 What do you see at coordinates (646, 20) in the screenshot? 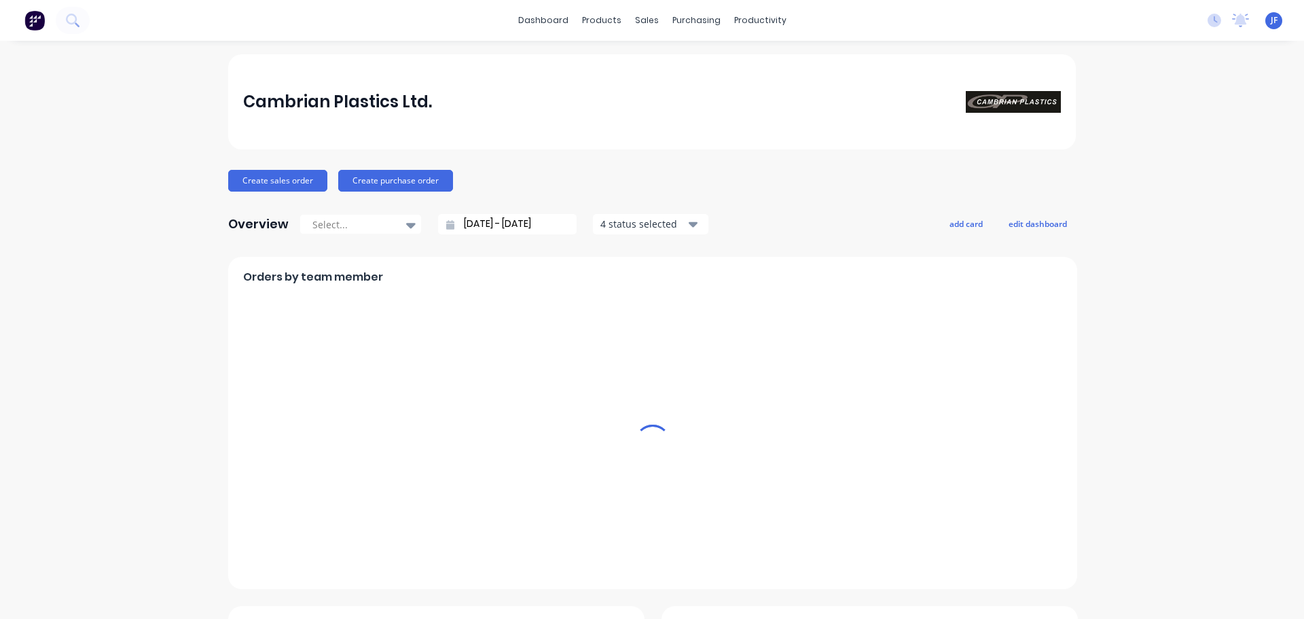
I see `div: sales` at bounding box center [646, 20].